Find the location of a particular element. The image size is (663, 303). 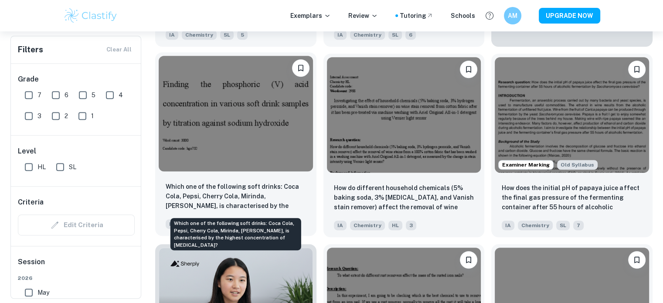

h6: Level is located at coordinates (76, 151).